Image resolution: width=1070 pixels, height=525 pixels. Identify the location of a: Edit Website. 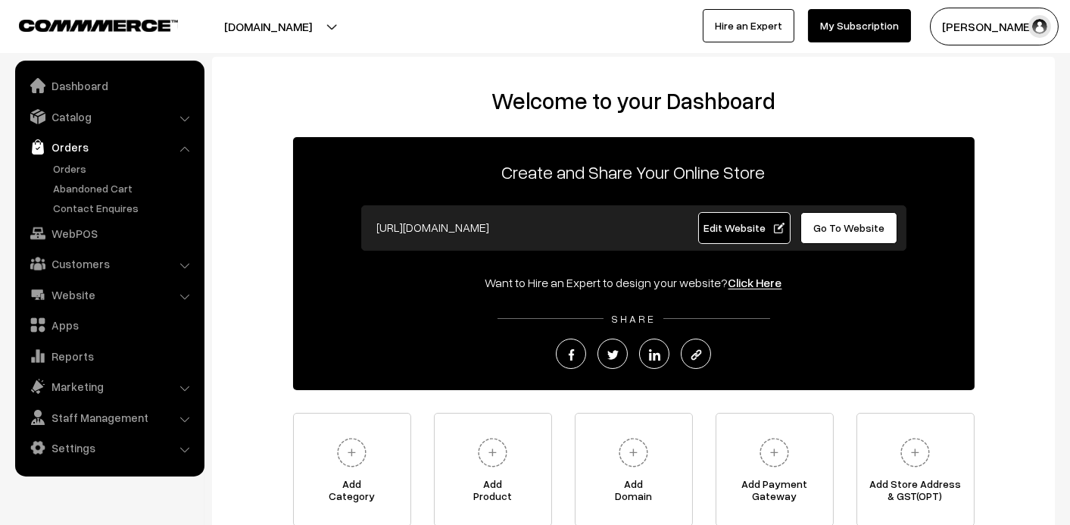
(744, 228).